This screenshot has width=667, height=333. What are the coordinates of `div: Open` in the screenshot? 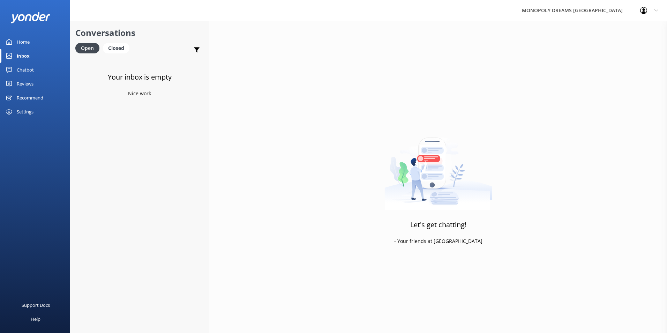 It's located at (87, 48).